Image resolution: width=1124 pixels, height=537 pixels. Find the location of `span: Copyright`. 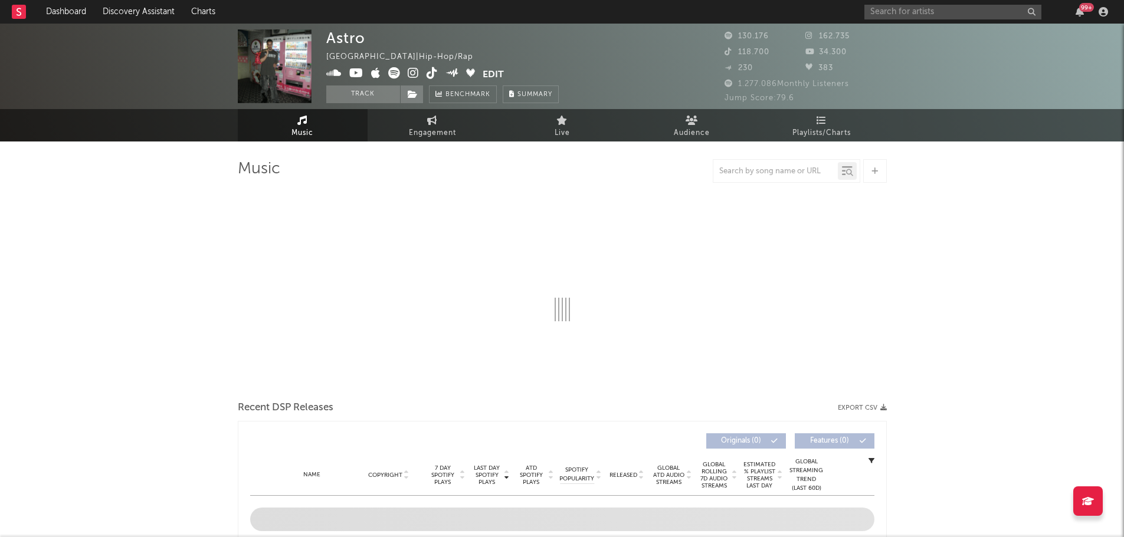

span: Copyright is located at coordinates (385, 475).